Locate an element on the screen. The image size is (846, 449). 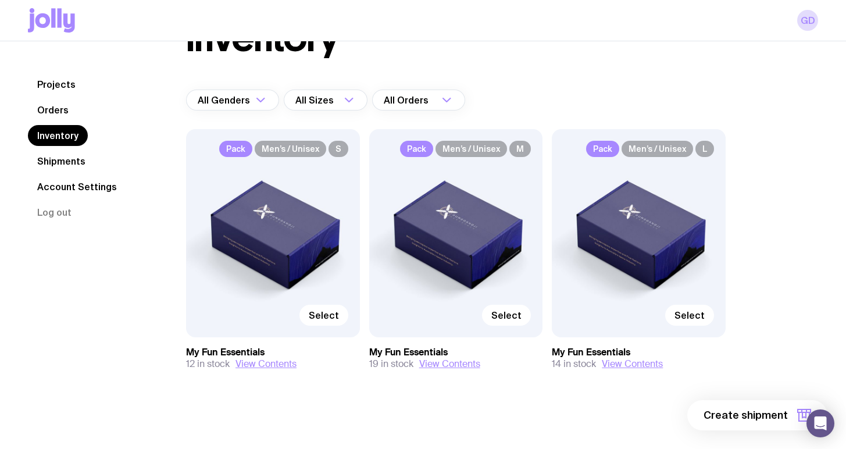
span: S is located at coordinates (338, 149).